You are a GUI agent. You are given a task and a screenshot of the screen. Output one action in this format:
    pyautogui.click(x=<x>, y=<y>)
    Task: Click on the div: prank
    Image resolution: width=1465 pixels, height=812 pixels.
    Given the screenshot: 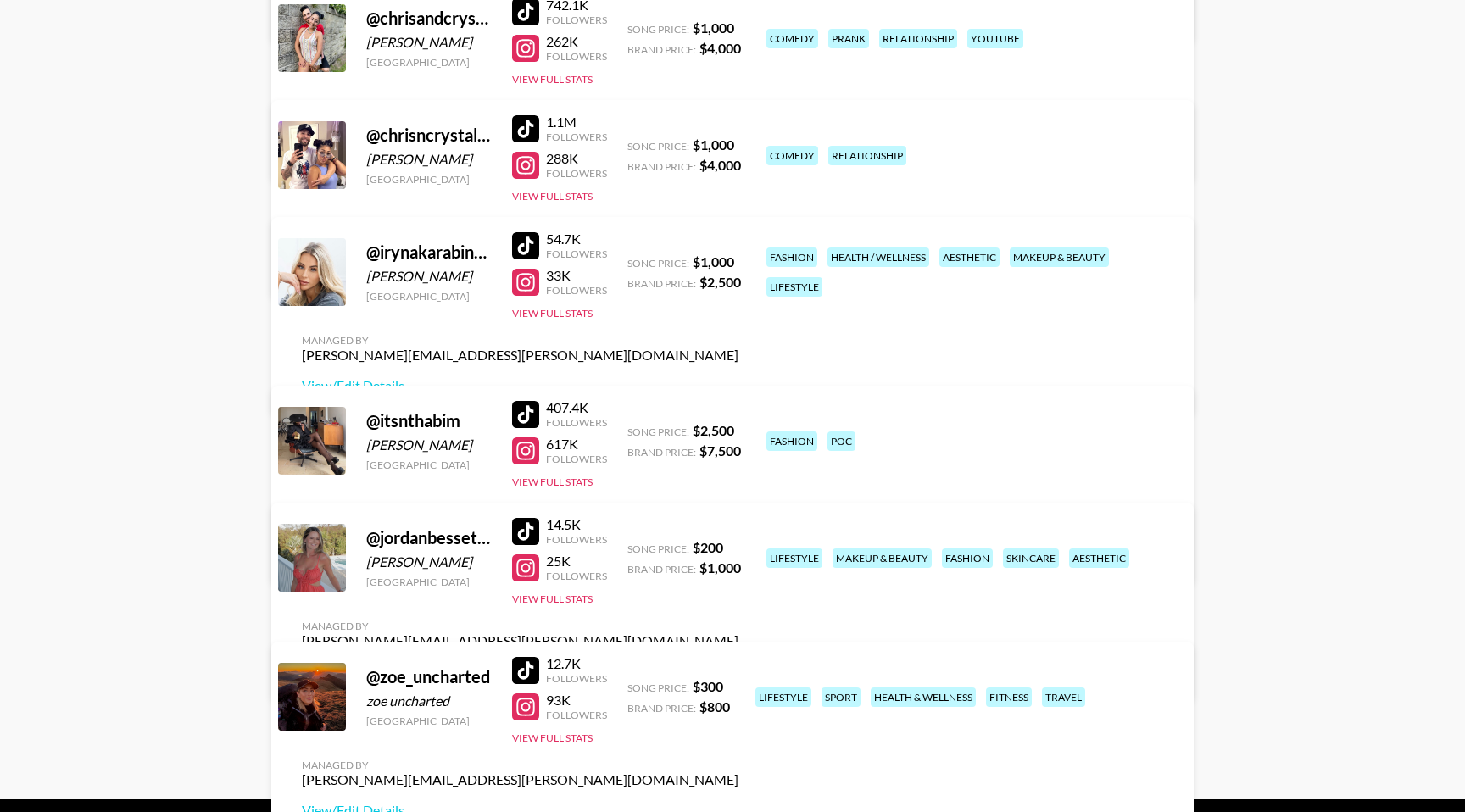 What is the action you would take?
    pyautogui.click(x=849, y=38)
    